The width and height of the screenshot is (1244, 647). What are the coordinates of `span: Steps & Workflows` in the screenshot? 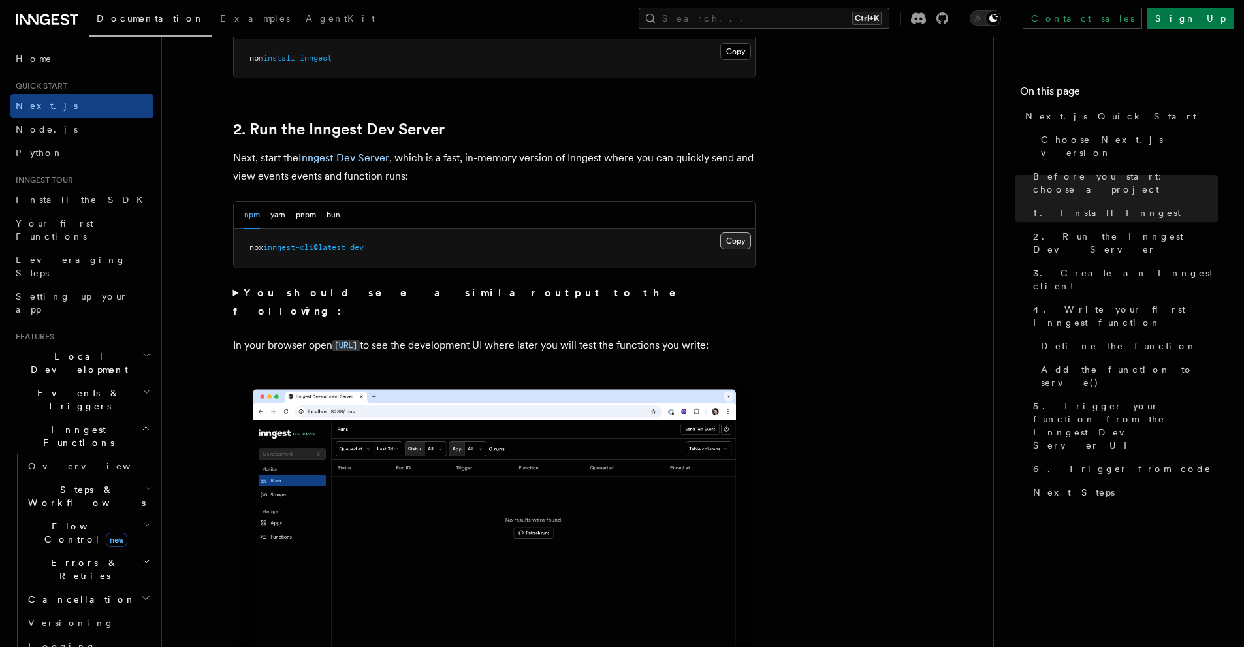 It's located at (84, 496).